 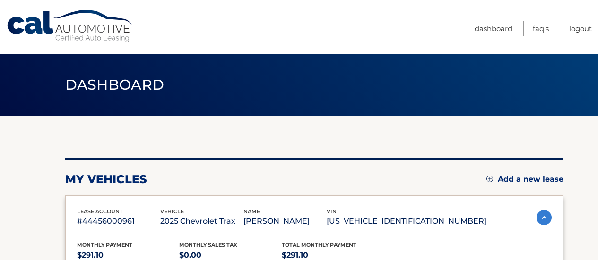 I want to click on span: Monthly Payment, so click(x=104, y=245).